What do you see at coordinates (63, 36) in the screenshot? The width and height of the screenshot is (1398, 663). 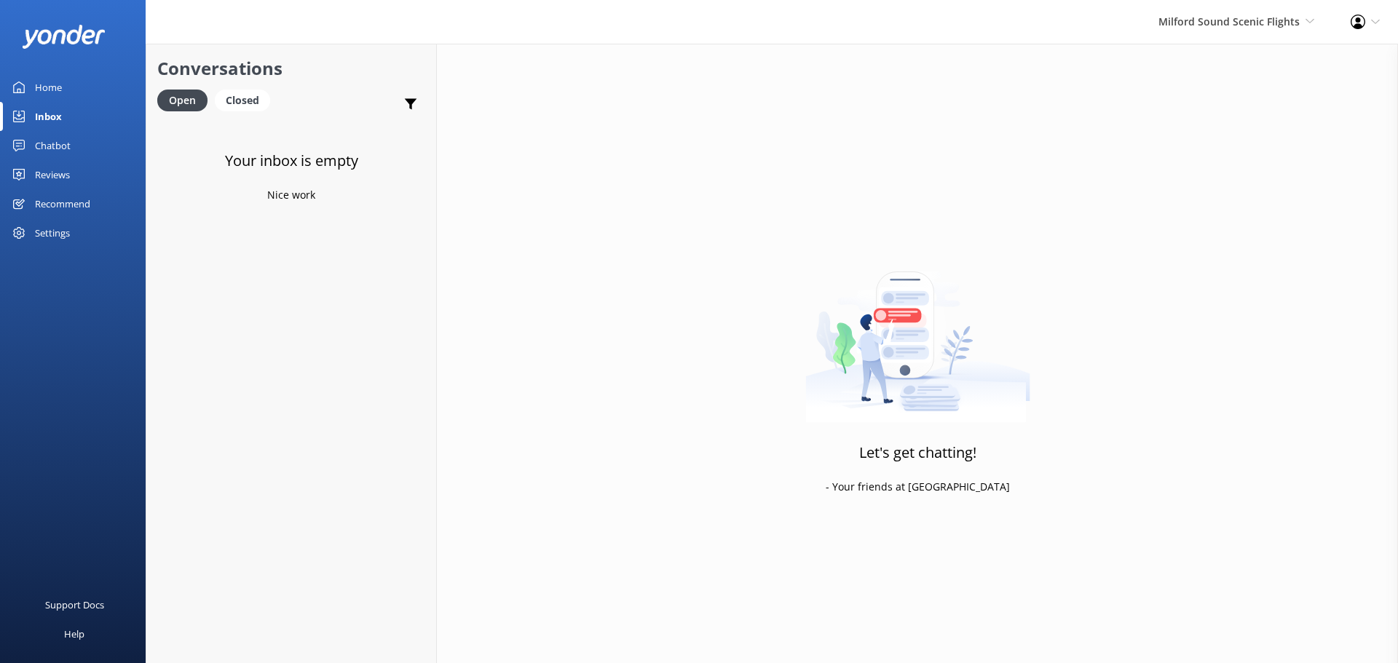 I see `img: yonder-white-logo.png` at bounding box center [63, 36].